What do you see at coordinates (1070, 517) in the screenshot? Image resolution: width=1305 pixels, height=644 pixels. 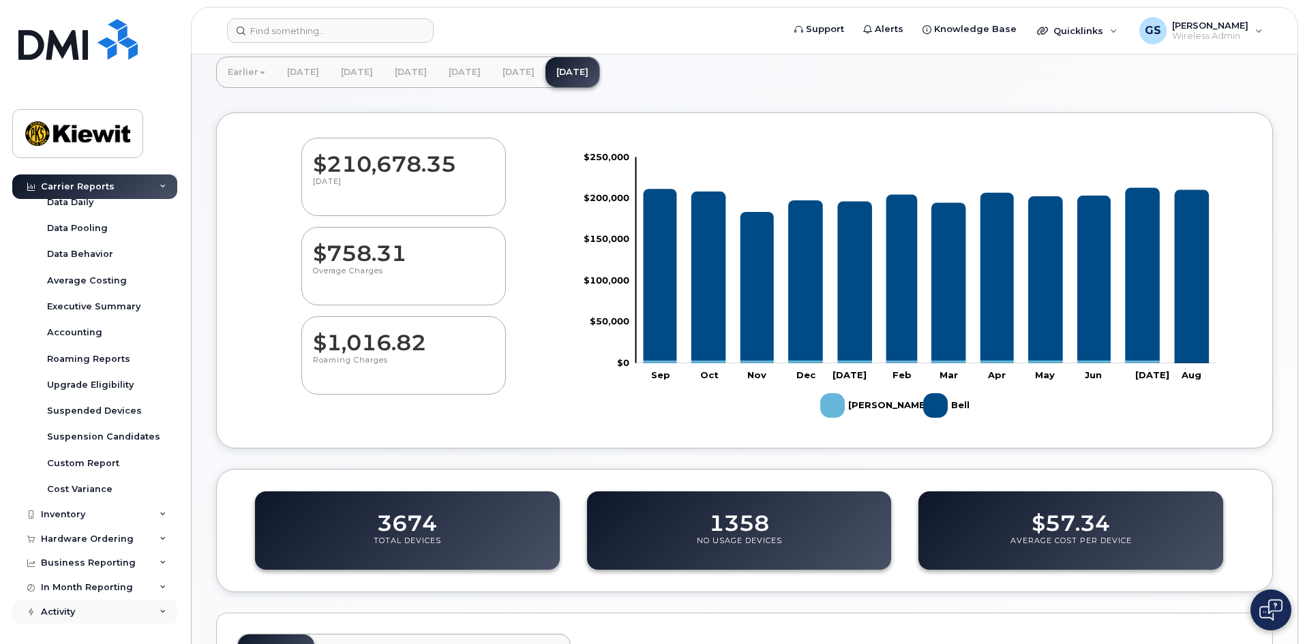 I see `dd: $57.34` at bounding box center [1070, 517].